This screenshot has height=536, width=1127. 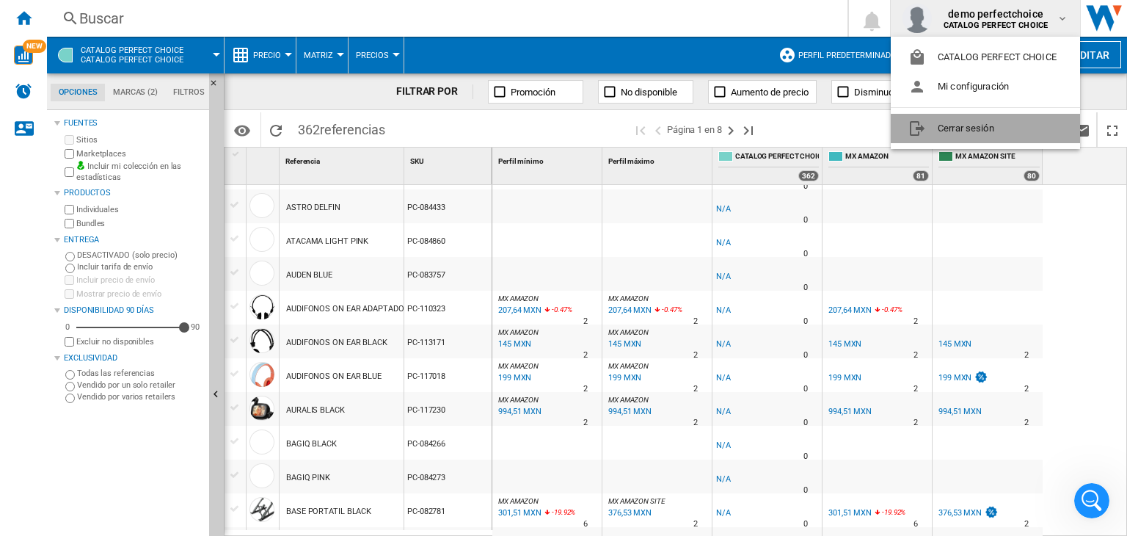 I want to click on md-menu-item: CATALOG PERFECT CHOICE, so click(x=986, y=57).